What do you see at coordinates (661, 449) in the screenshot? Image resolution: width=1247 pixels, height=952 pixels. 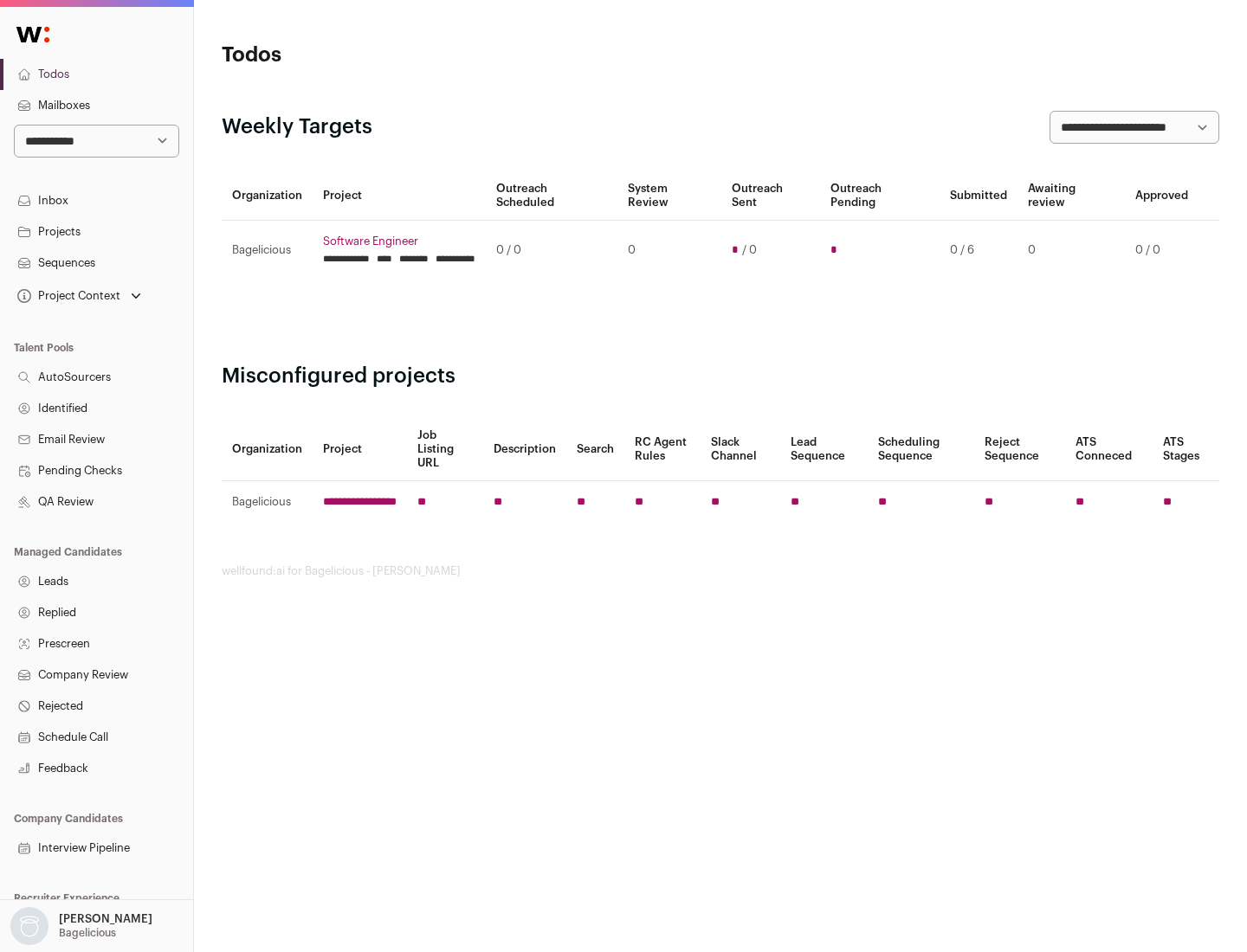 I see `th: RC Agent Rules` at bounding box center [661, 449].